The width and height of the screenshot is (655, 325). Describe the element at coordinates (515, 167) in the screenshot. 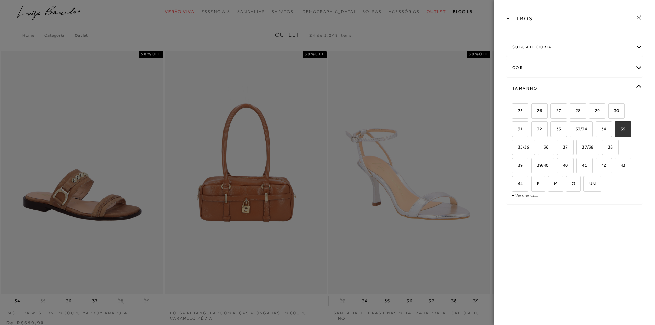

I see `input: 39` at that location.